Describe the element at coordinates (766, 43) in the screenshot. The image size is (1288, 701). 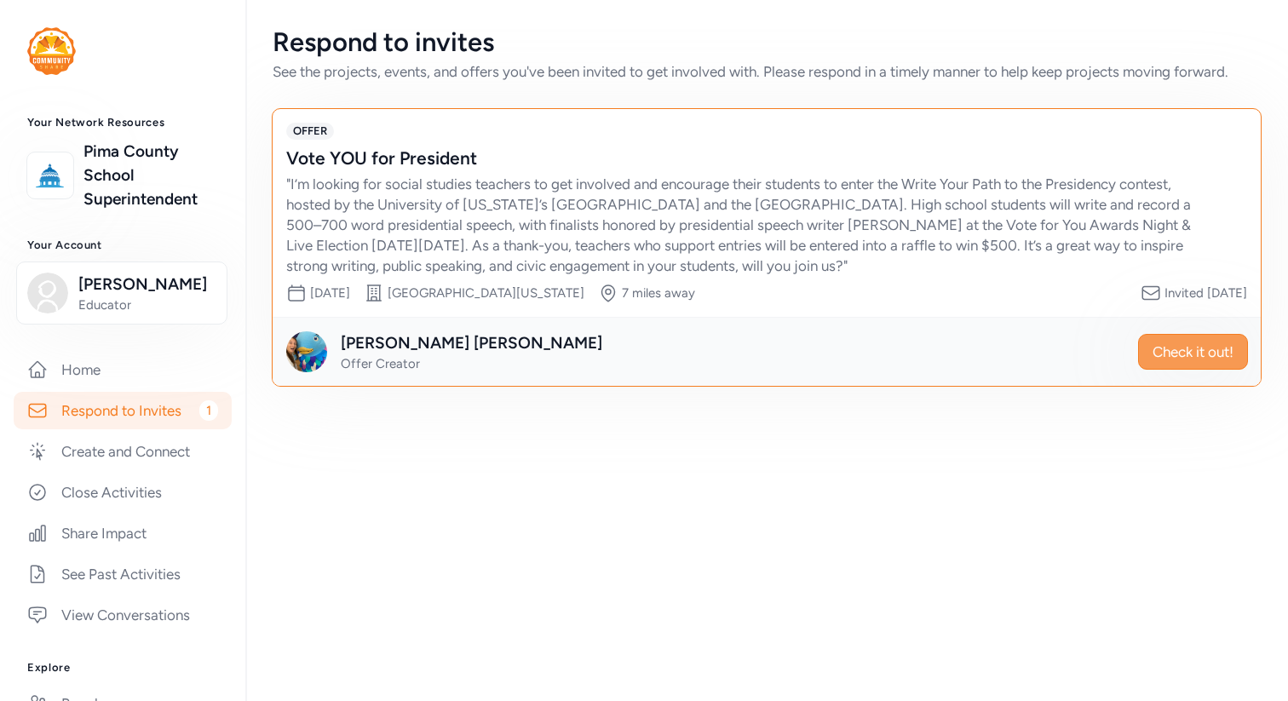
I see `div: Respond to invites` at that location.